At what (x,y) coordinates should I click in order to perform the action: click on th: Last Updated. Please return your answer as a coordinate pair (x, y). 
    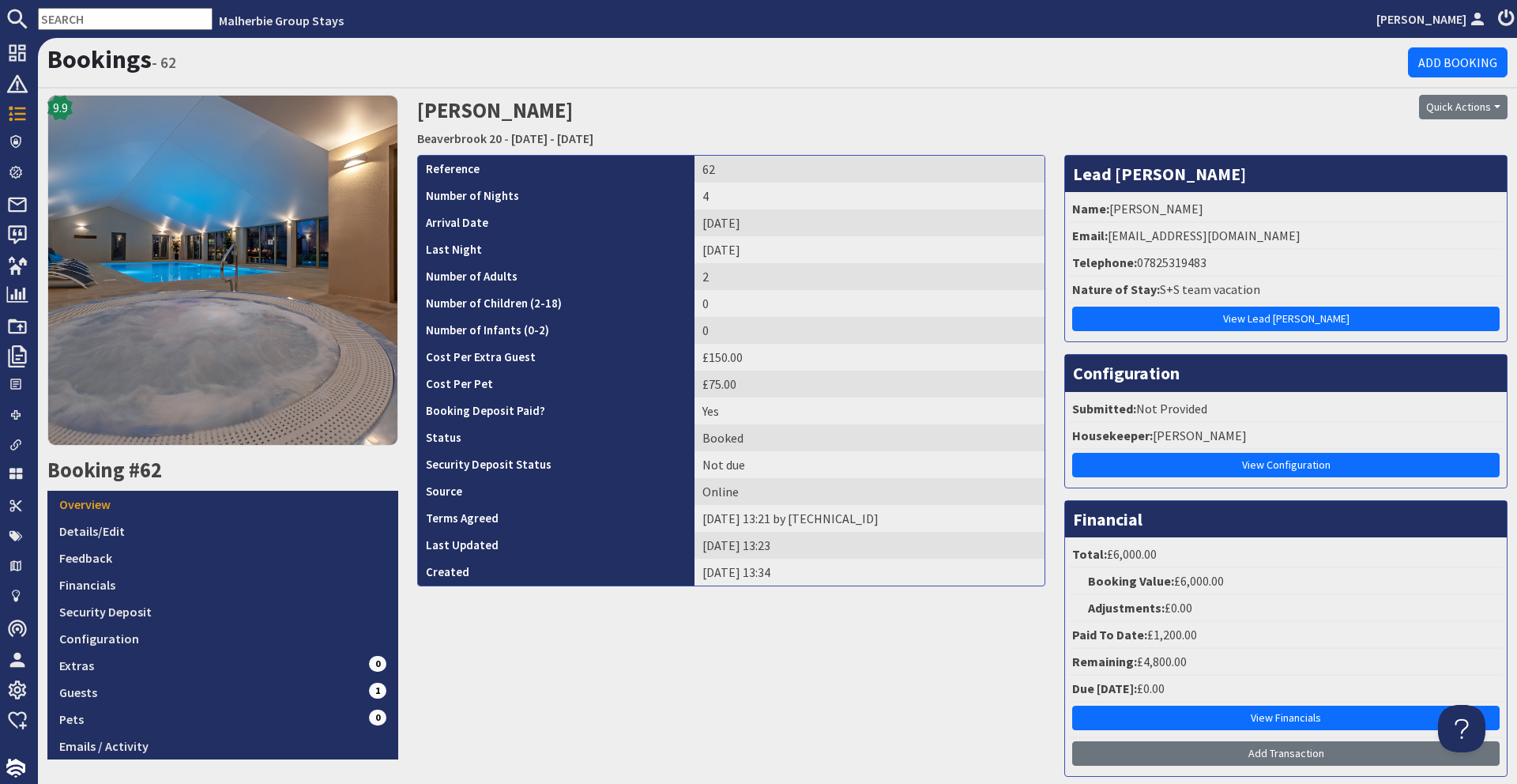
    Looking at the image, I should click on (556, 545).